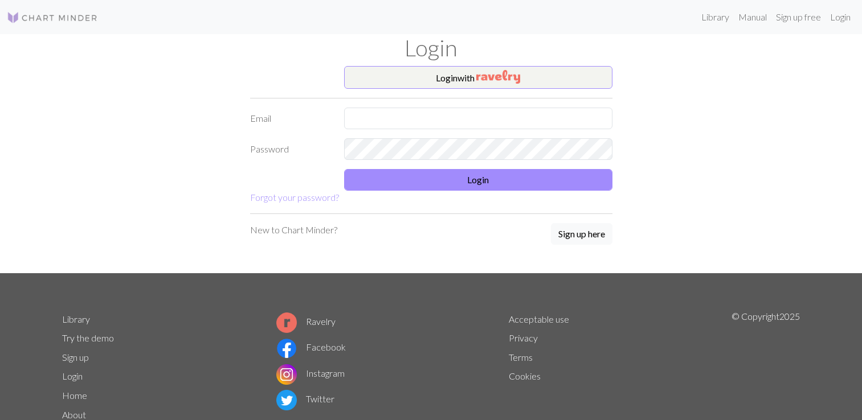 Image resolution: width=862 pixels, height=420 pixels. Describe the element at coordinates (478, 77) in the screenshot. I see `button: Loginwith` at that location.